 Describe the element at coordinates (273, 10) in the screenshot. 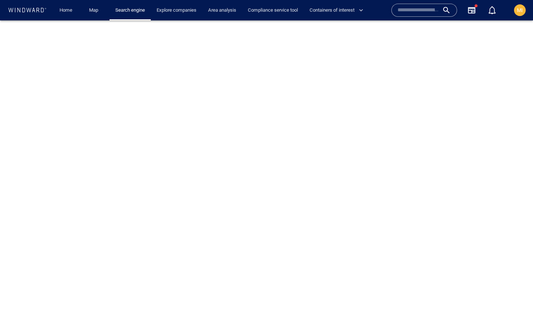

I see `button: Compliance service tool` at that location.